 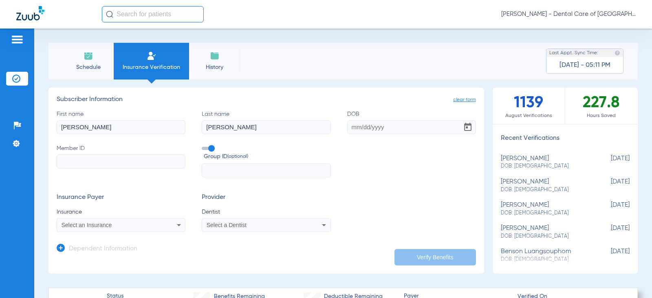 What do you see at coordinates (266, 100) in the screenshot?
I see `h3: Subscriber Information` at bounding box center [266, 100].